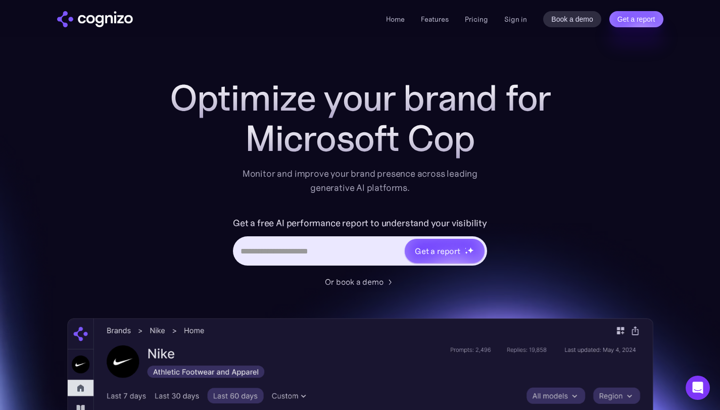  What do you see at coordinates (360, 282) in the screenshot?
I see `a: Or book a demo` at bounding box center [360, 282].